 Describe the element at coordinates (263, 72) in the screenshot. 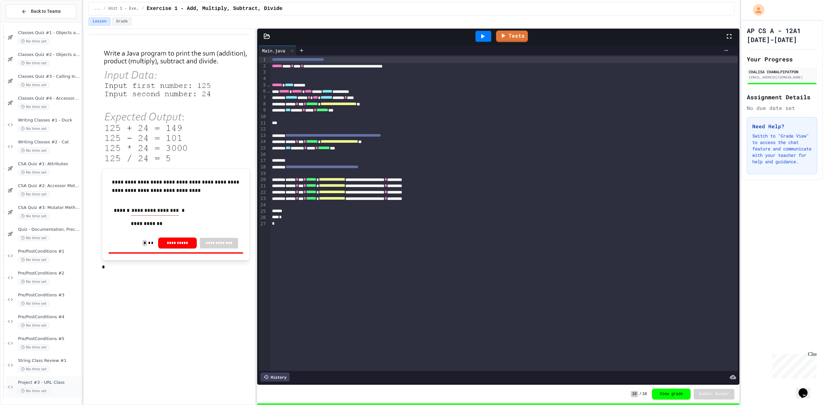

I see `div: 3` at that location.